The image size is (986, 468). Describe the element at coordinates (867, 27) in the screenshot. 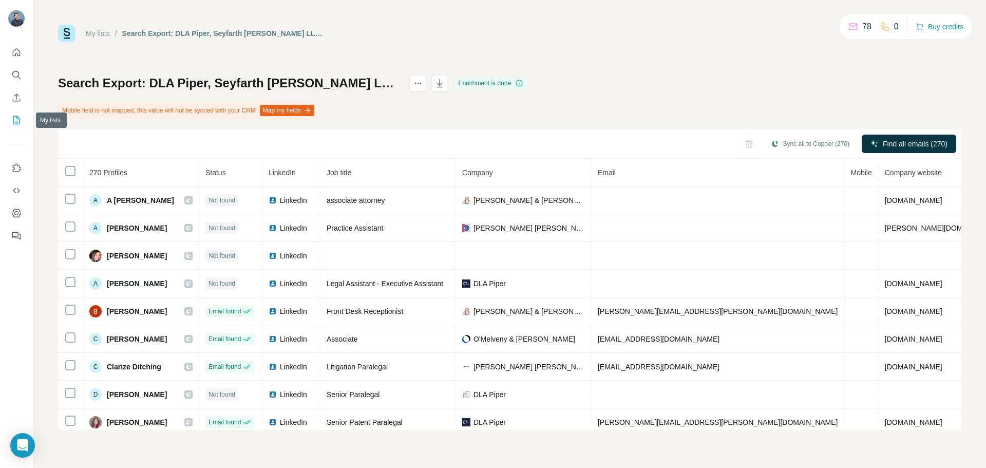

I see `p: 78` at that location.